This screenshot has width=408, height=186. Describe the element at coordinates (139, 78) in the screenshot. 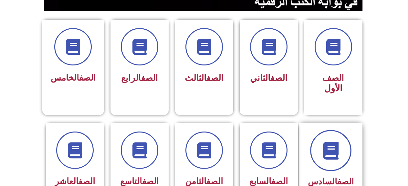

I see `span: الرابع` at that location.